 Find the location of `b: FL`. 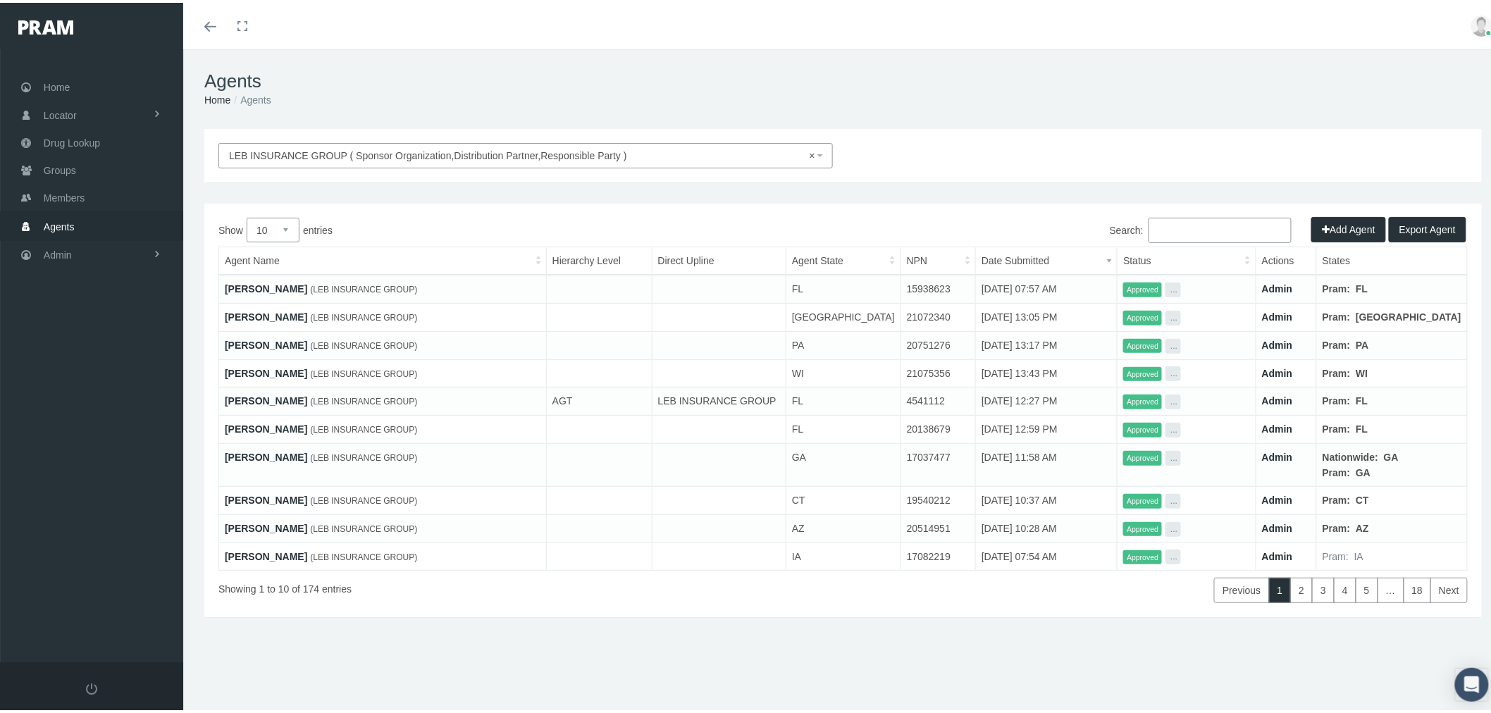

b: FL is located at coordinates (1362, 286).